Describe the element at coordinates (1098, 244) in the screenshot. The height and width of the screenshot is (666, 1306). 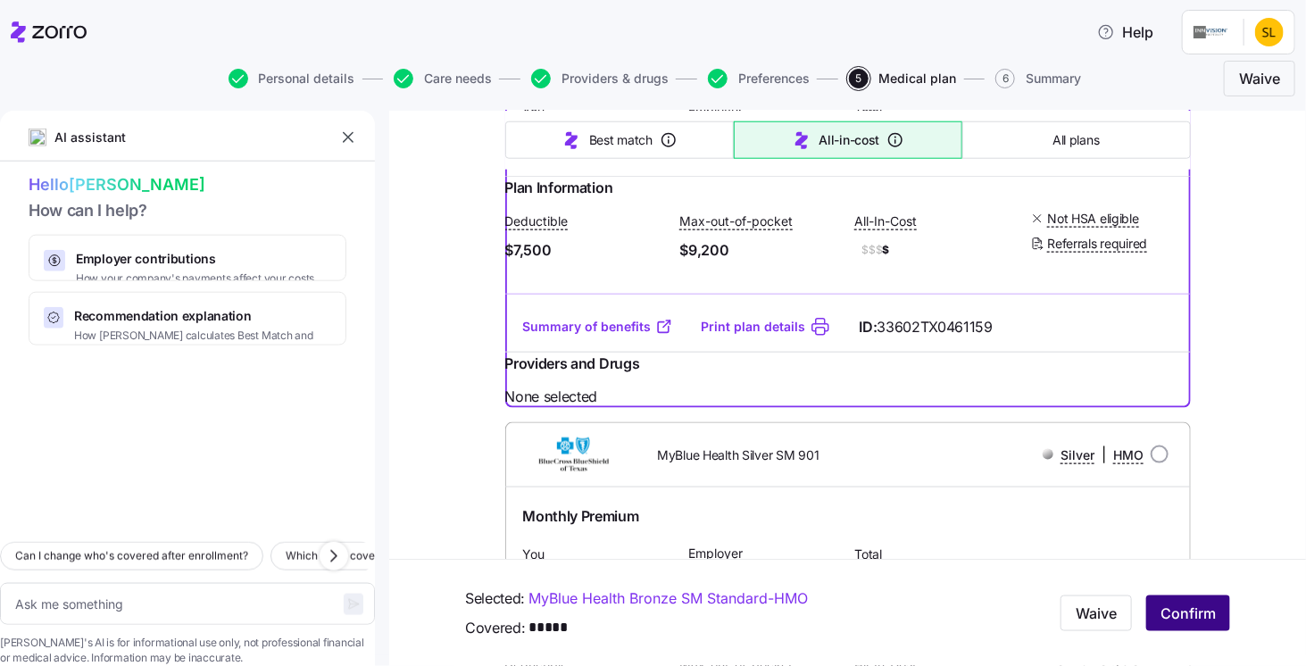
I see `span: Referrals required` at that location.